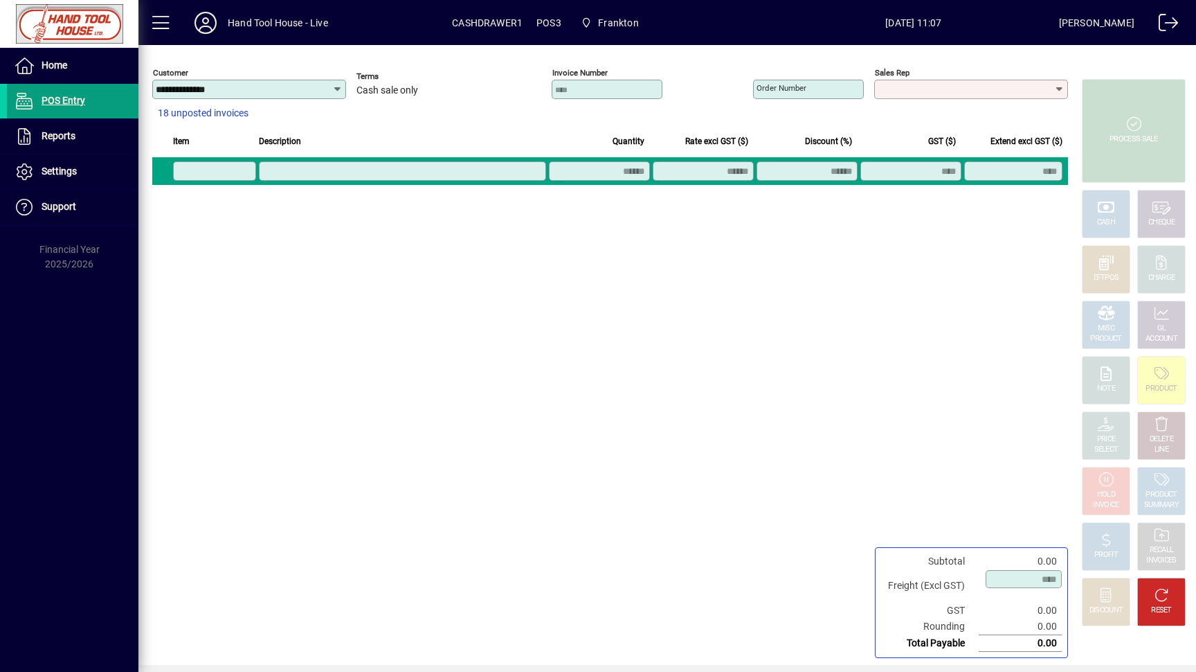 The image size is (1196, 672). I want to click on div: SUMMARY, so click(1162, 505).